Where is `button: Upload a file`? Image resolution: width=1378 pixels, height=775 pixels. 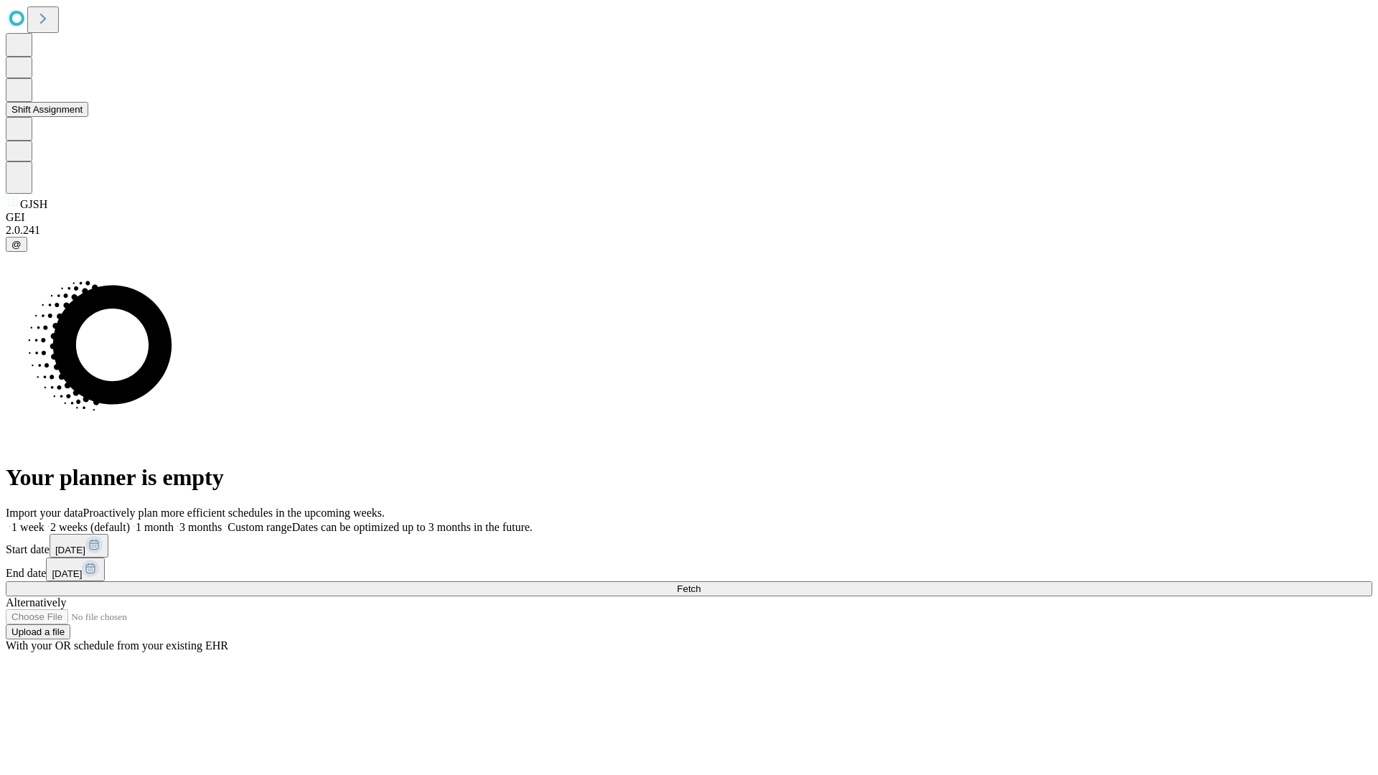
button: Upload a file is located at coordinates (38, 632).